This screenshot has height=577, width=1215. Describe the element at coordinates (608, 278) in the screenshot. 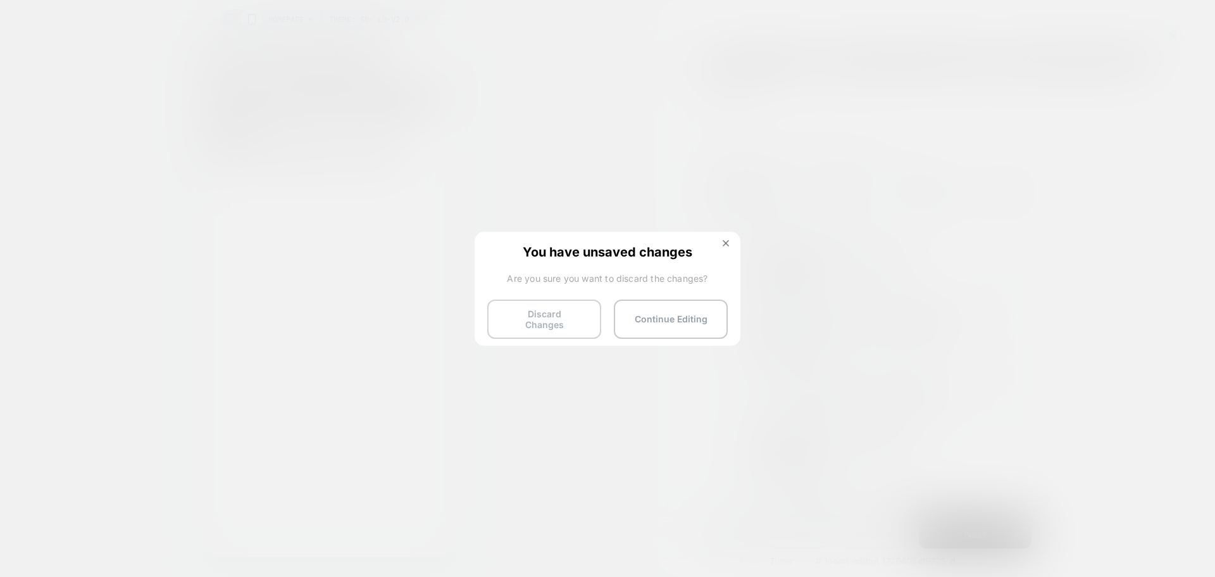

I see `span: Are you sure you want to discard the changes?` at that location.